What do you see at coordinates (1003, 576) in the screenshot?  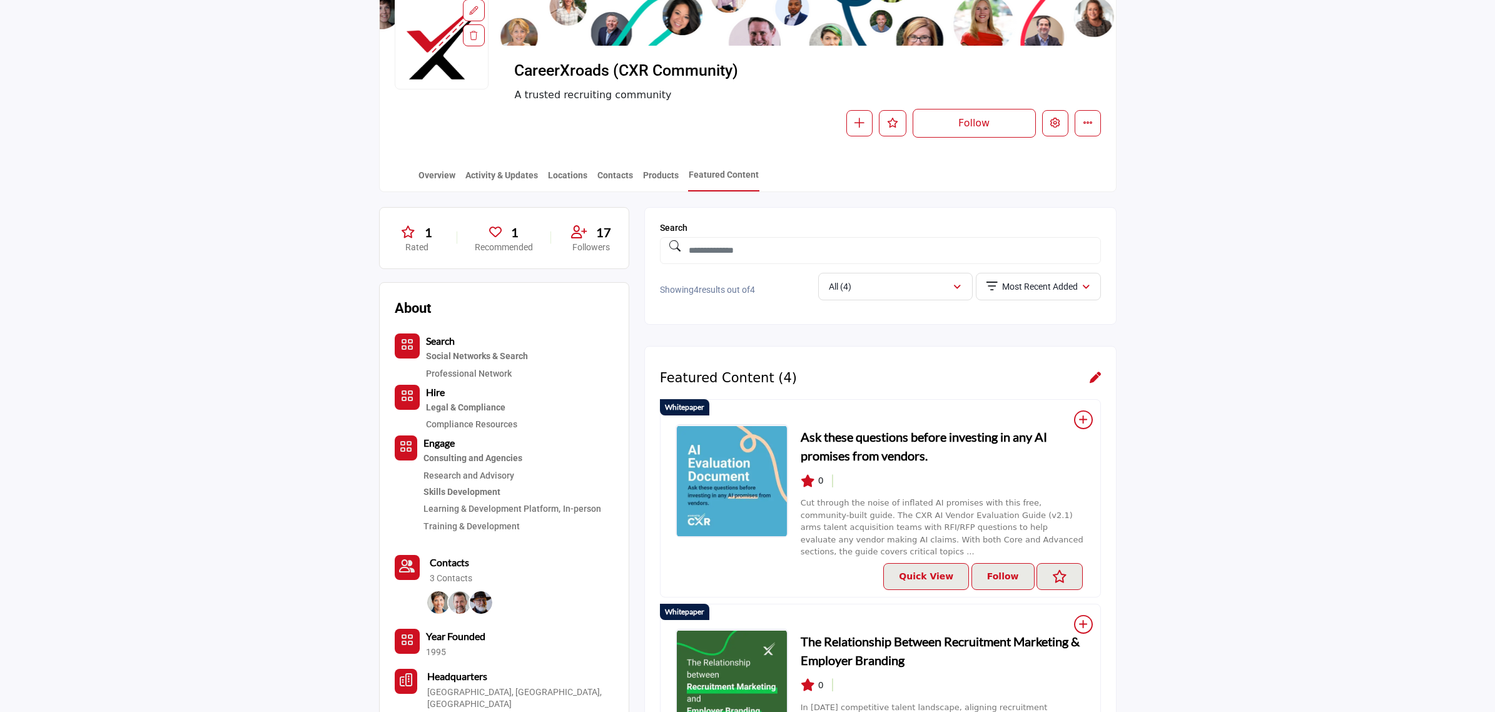 I see `p: Follow` at bounding box center [1003, 576].